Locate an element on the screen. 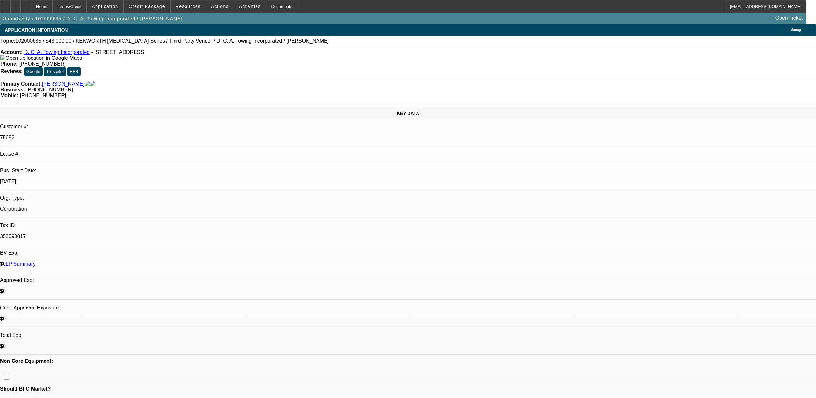 The width and height of the screenshot is (816, 398). a: D. C. A. Towing Incorporated is located at coordinates (57, 52).